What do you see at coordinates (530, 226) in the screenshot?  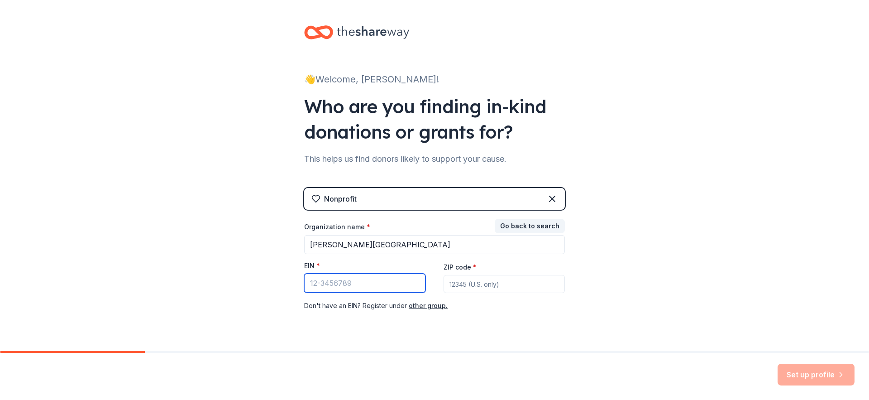 I see `button: Go back to search` at bounding box center [530, 226].